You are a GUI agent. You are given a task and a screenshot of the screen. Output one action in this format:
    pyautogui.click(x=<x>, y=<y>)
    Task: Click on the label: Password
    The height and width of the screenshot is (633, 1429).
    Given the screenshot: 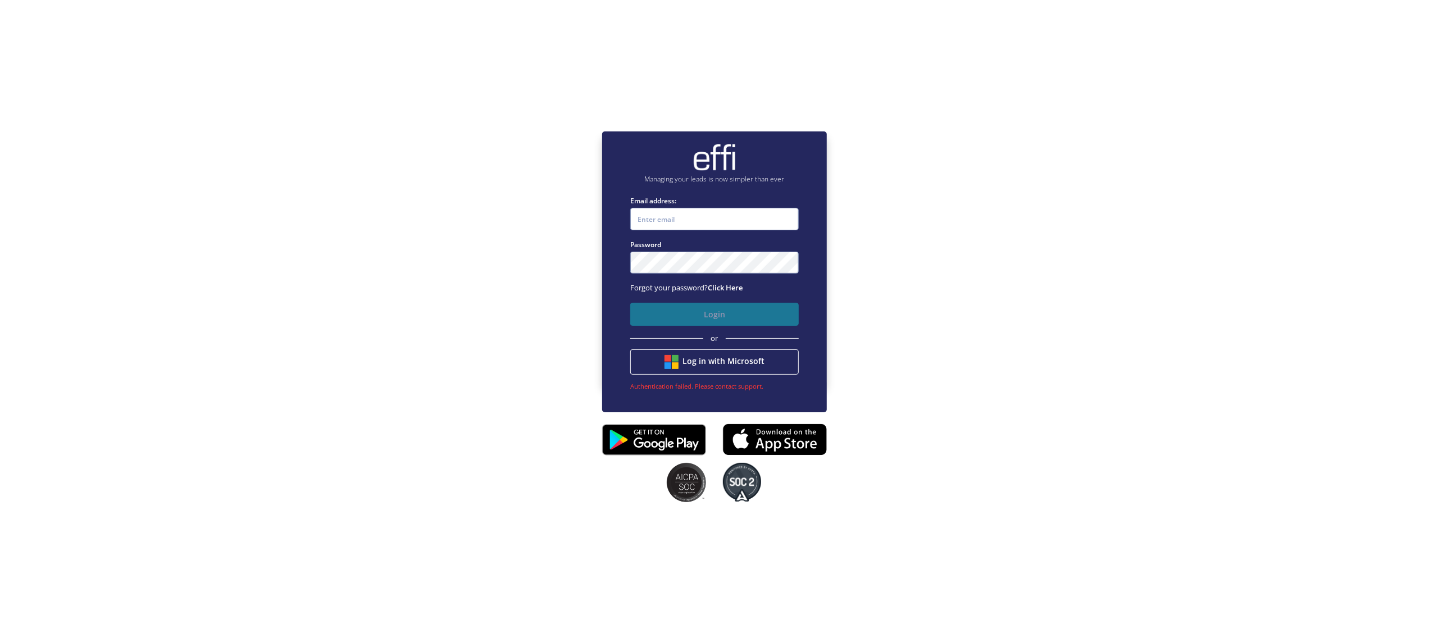 What is the action you would take?
    pyautogui.click(x=714, y=244)
    